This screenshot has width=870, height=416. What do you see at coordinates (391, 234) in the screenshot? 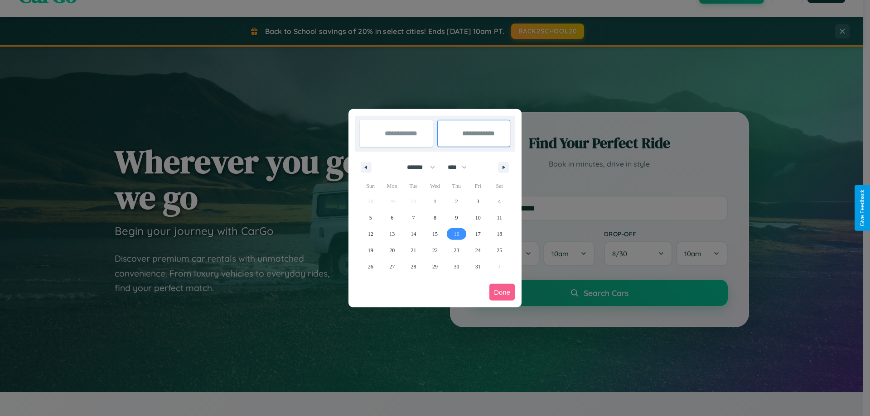
I see `button: 13` at bounding box center [391, 234].